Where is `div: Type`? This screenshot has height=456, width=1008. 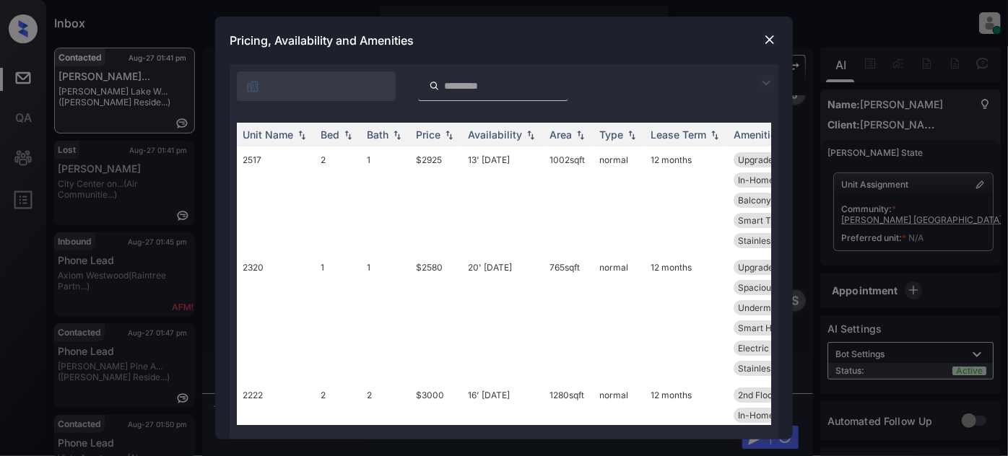
div: Type is located at coordinates (611, 134).